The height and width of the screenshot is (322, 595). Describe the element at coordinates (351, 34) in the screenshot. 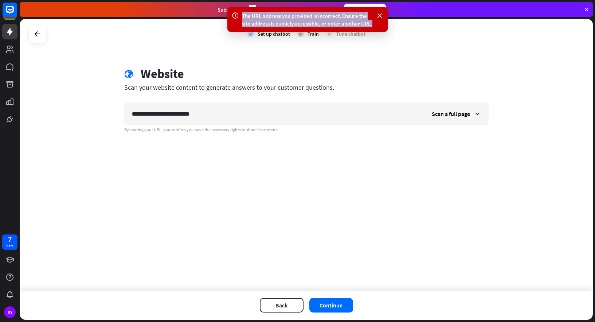

I see `div: Tune chatbot` at that location.